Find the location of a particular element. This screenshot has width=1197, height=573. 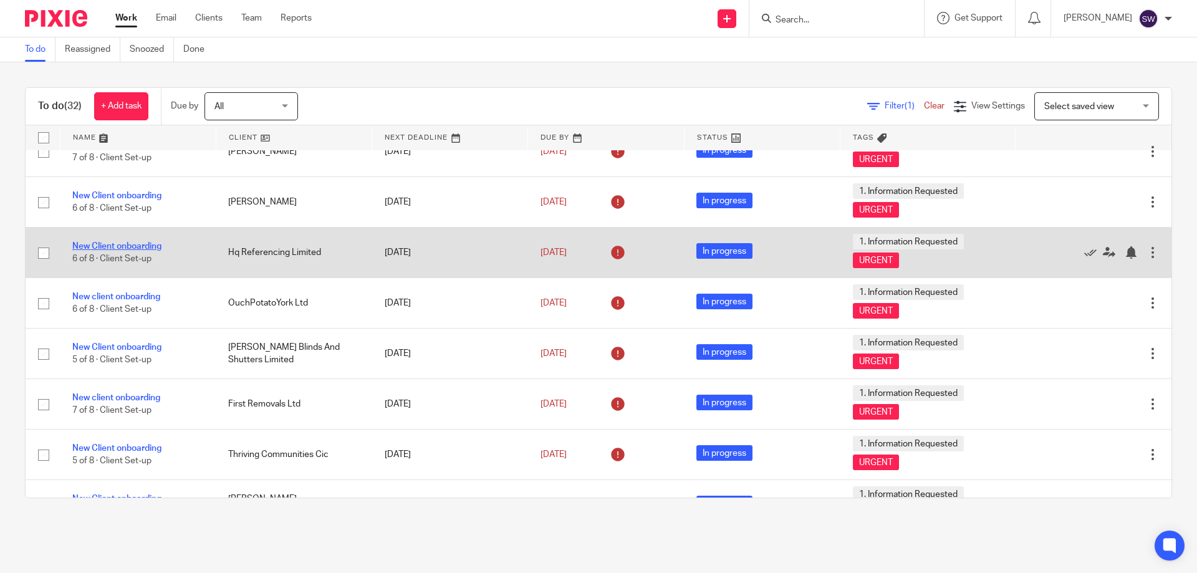

span: Select saved view is located at coordinates (1080, 107).